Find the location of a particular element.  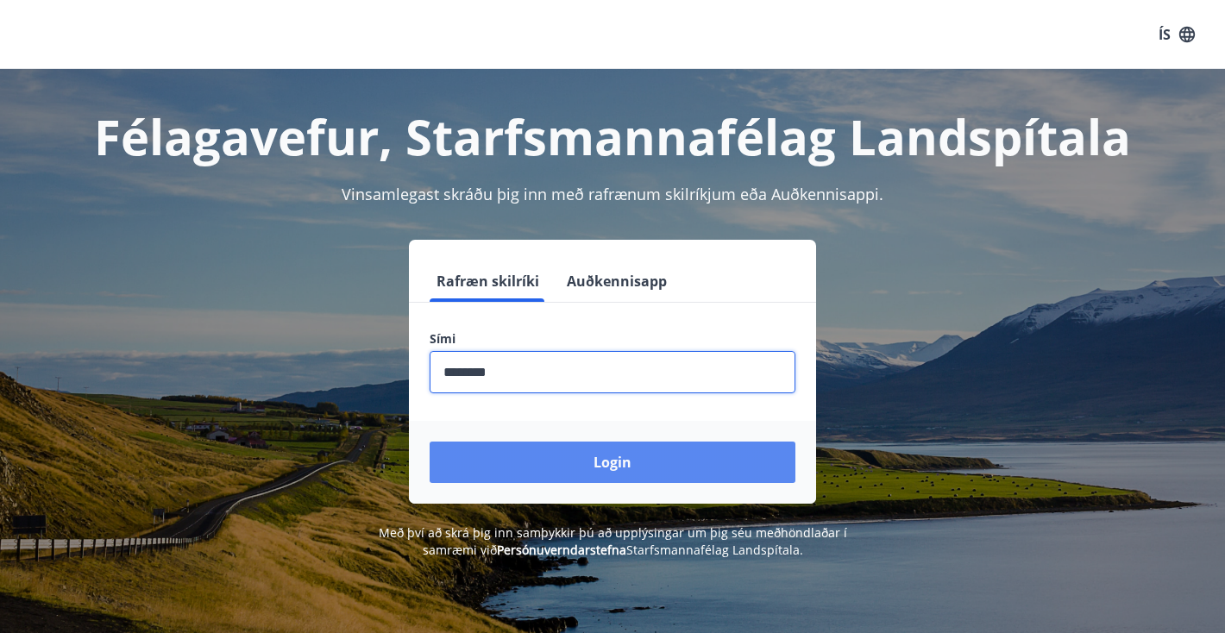

button: Rafræn skilríki is located at coordinates (487, 281).